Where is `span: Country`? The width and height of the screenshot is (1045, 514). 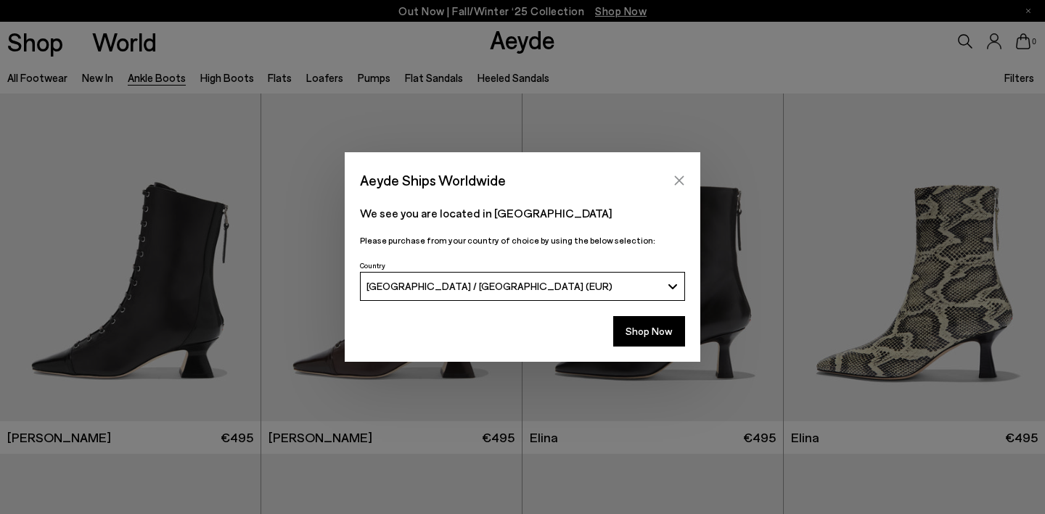
span: Country is located at coordinates (372, 265).